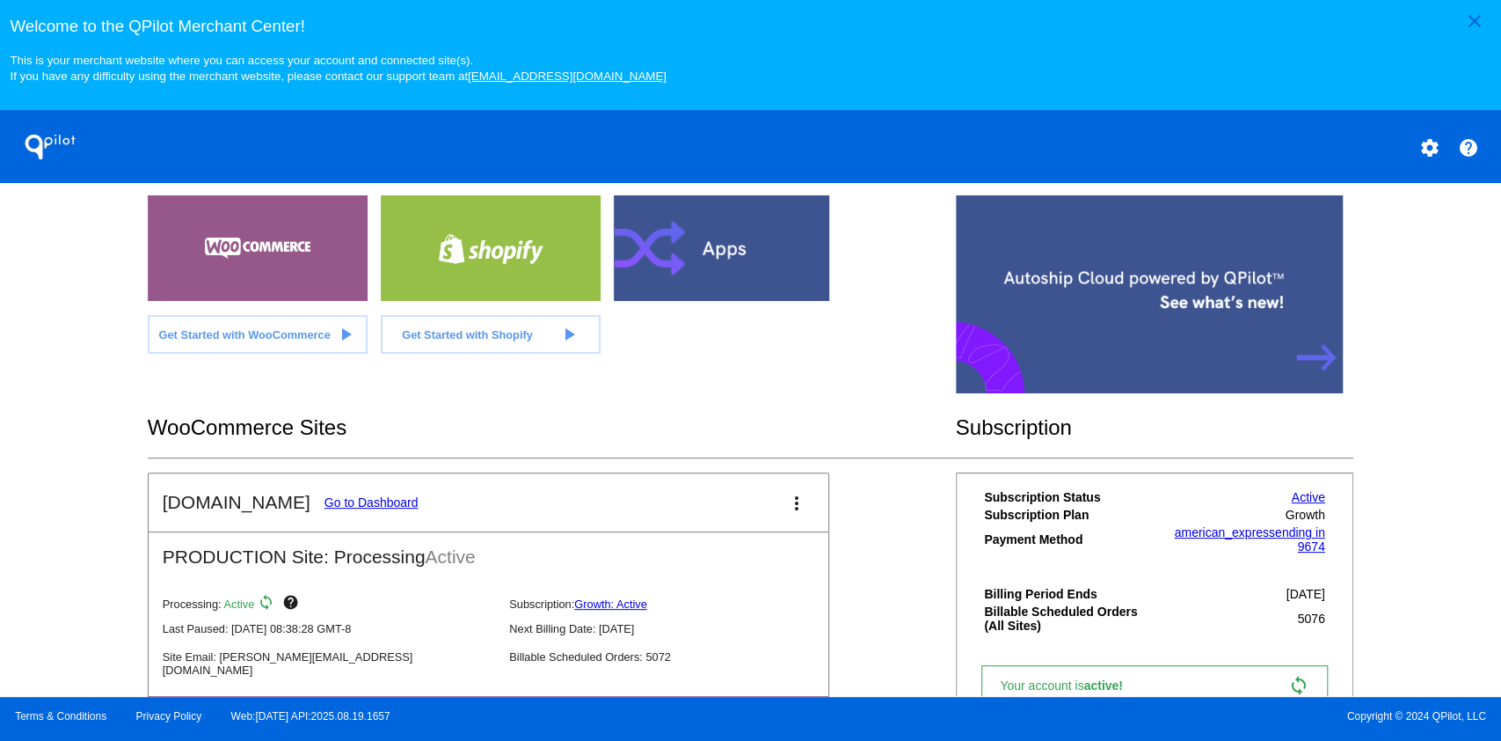 This screenshot has width=1501, height=741. I want to click on a: Growth: Active, so click(610, 603).